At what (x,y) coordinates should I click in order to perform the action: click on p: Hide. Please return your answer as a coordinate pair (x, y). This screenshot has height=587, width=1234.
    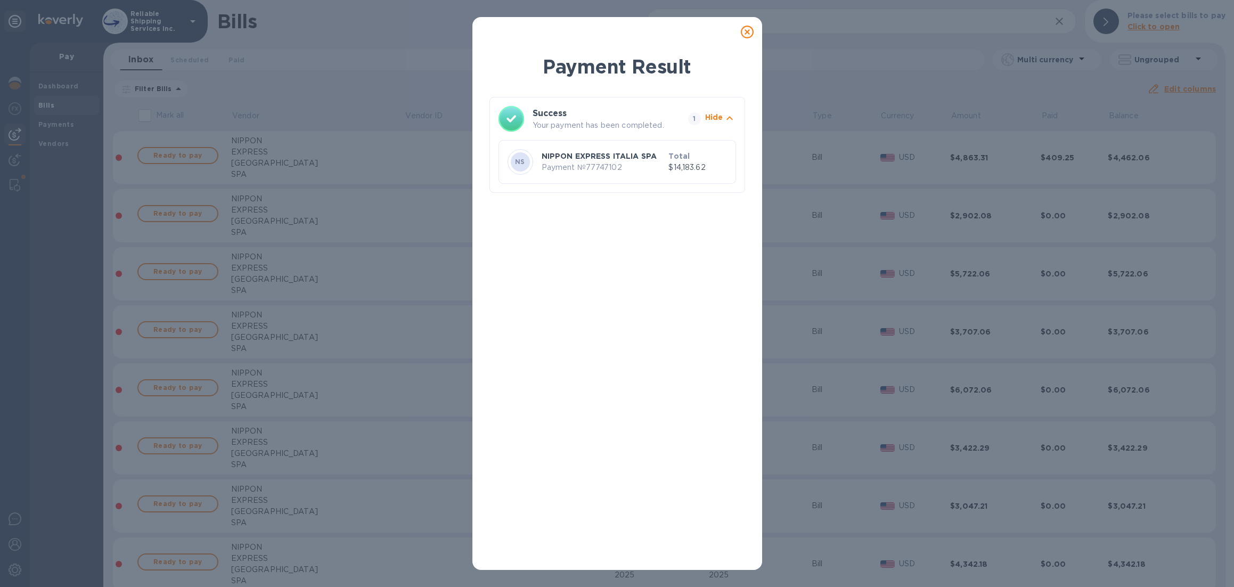
    Looking at the image, I should click on (714, 117).